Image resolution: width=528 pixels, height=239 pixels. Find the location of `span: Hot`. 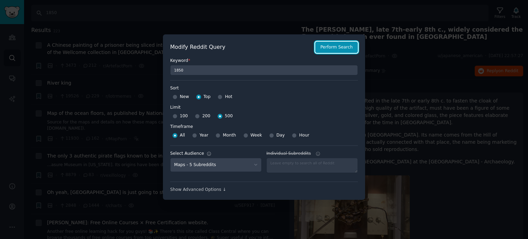

span: Hot is located at coordinates (229, 97).